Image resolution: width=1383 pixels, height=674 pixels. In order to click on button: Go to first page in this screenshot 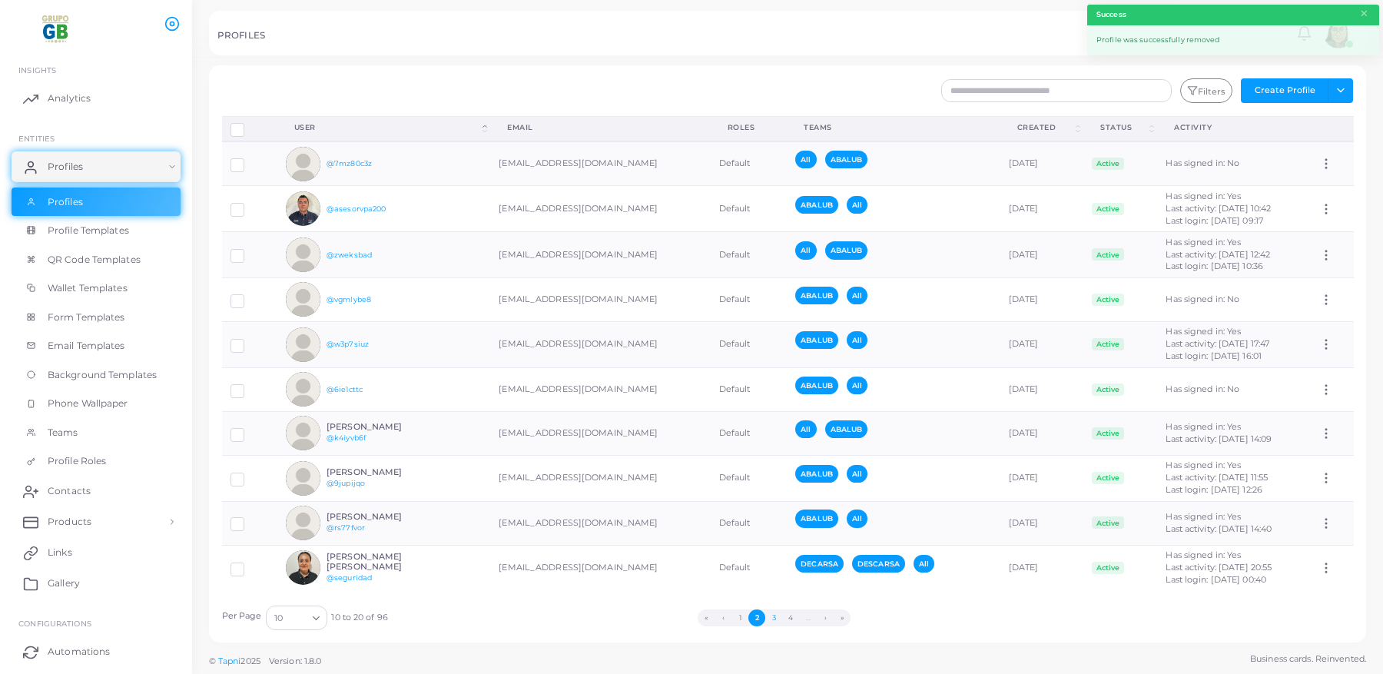, I will do `click(706, 618)`.